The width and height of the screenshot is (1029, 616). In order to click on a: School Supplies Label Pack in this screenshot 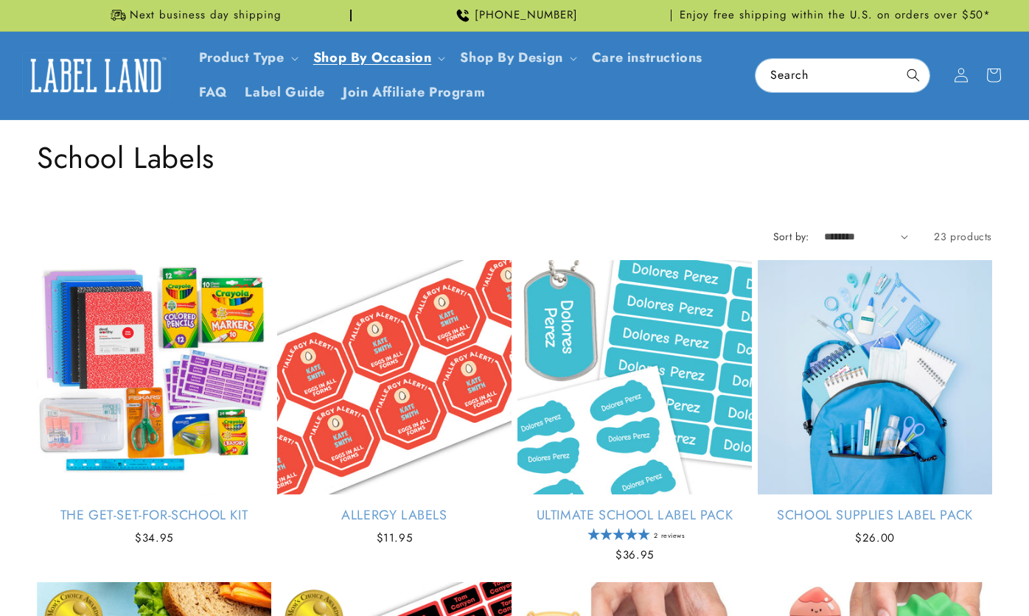, I will do `click(875, 515)`.